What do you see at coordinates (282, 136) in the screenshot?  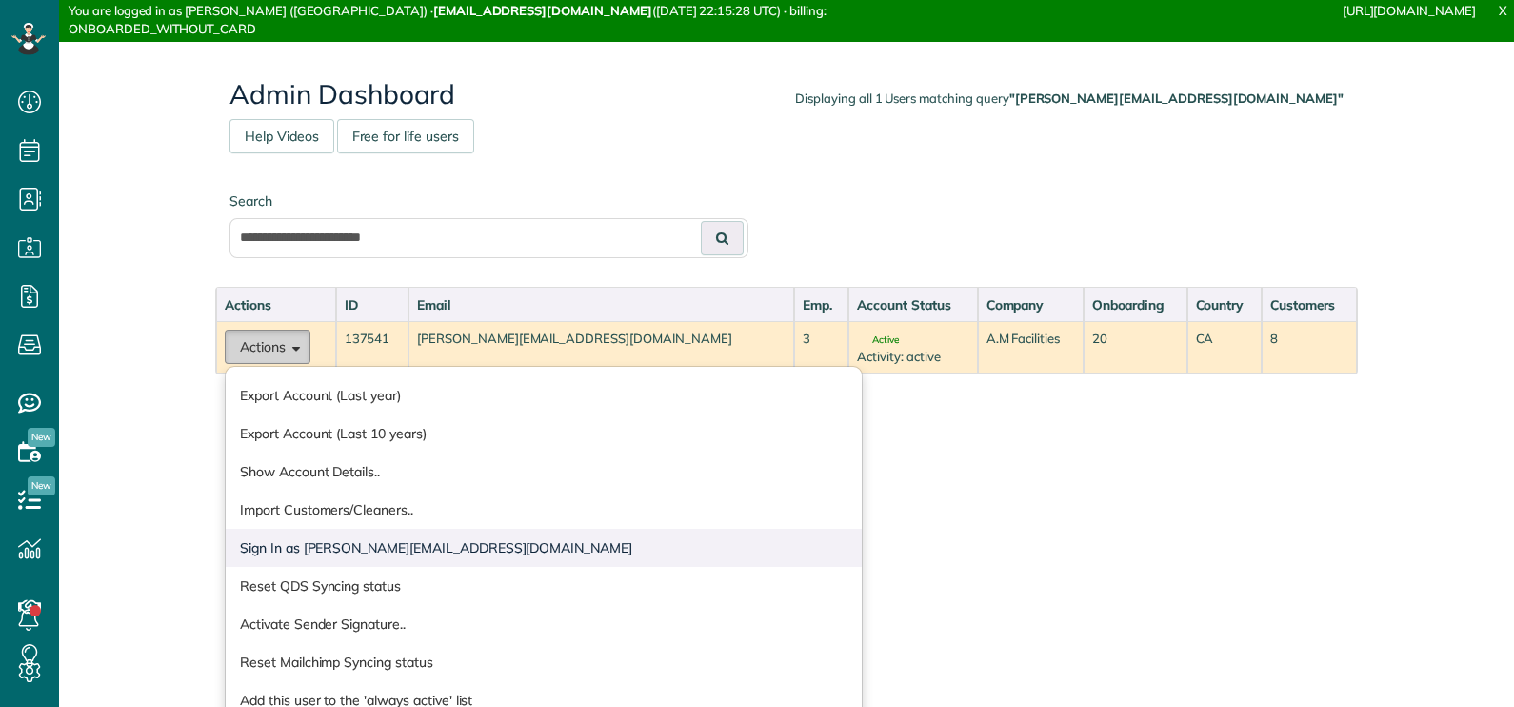 I see `a: Help Videos` at bounding box center [282, 136].